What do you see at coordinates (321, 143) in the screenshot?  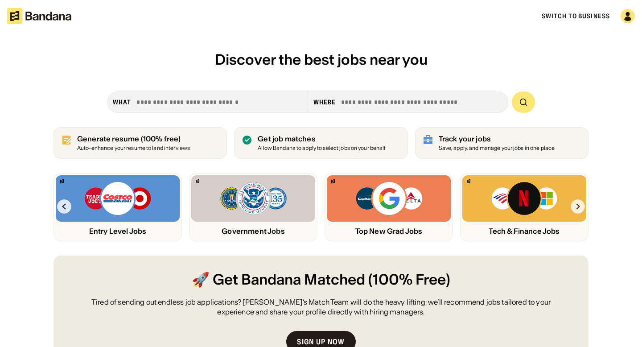 I see `a: Get job matches Allow Bandana to apply to select jobs on your behalf` at bounding box center [321, 143].